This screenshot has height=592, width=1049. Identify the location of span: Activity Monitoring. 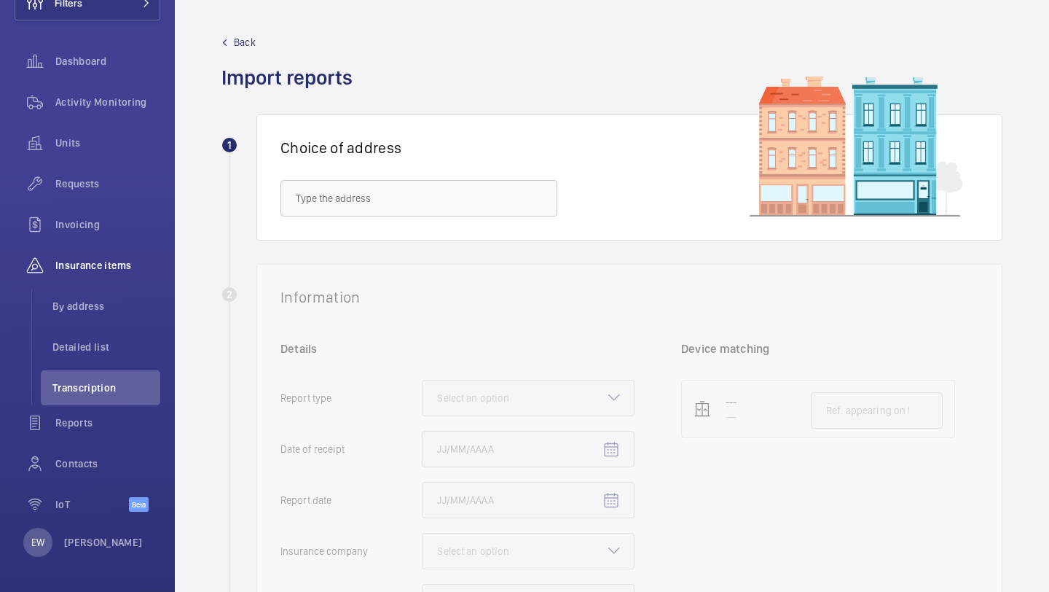
(108, 102).